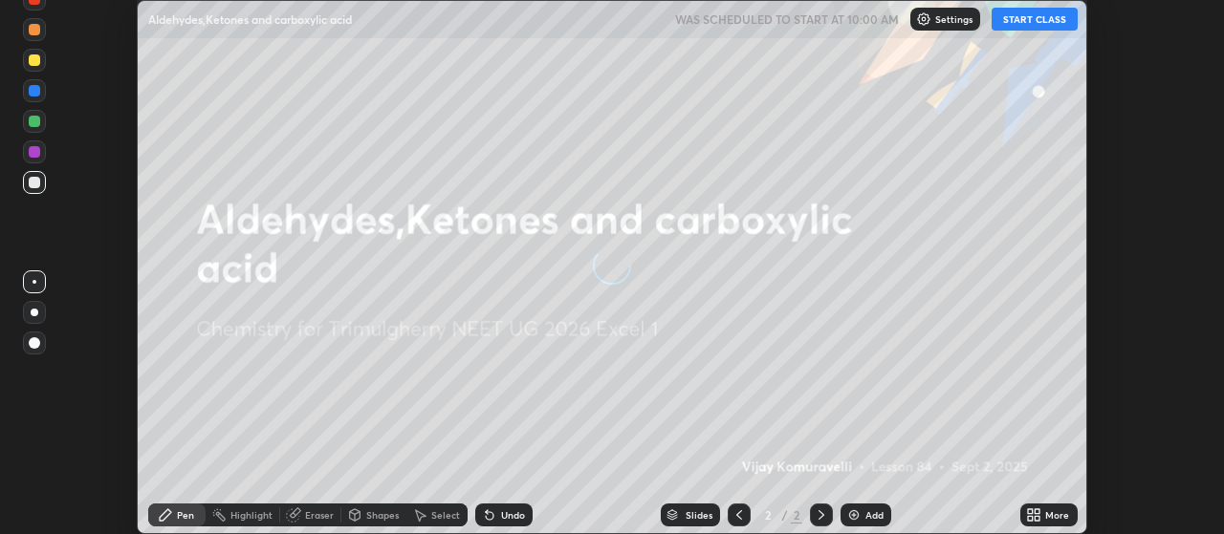 This screenshot has width=1224, height=534. Describe the element at coordinates (854, 515) in the screenshot. I see `img: add-slide-button` at that location.